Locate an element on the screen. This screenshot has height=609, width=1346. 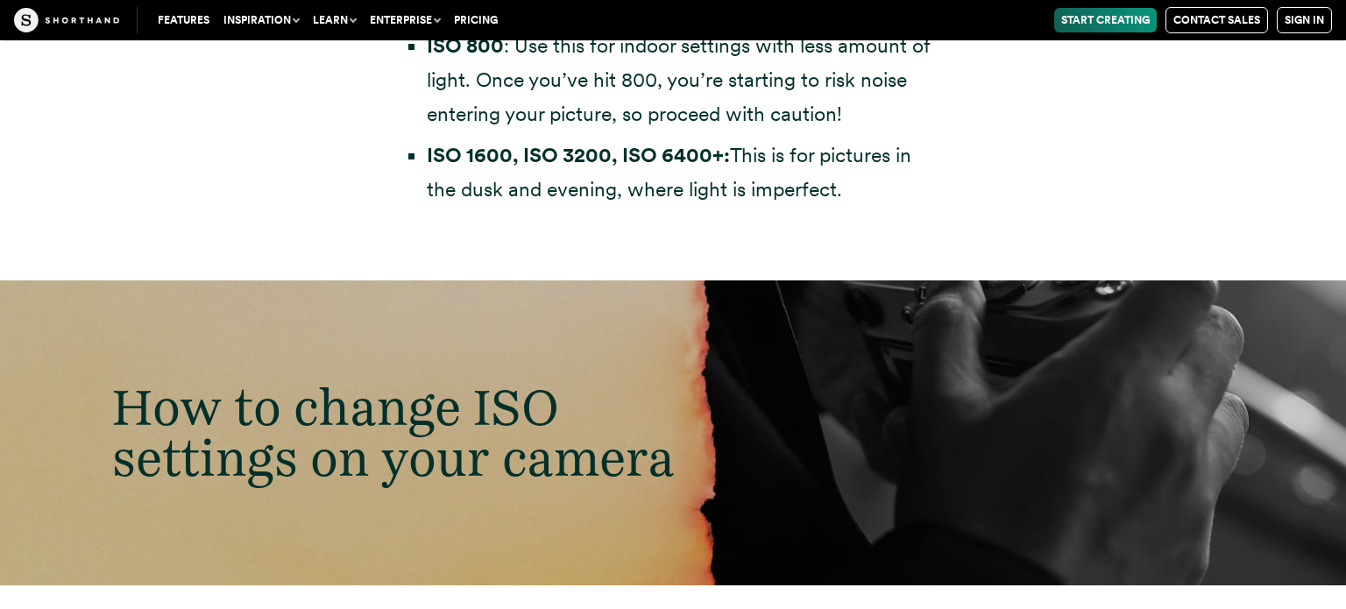
button: Enterprise is located at coordinates (405, 20).